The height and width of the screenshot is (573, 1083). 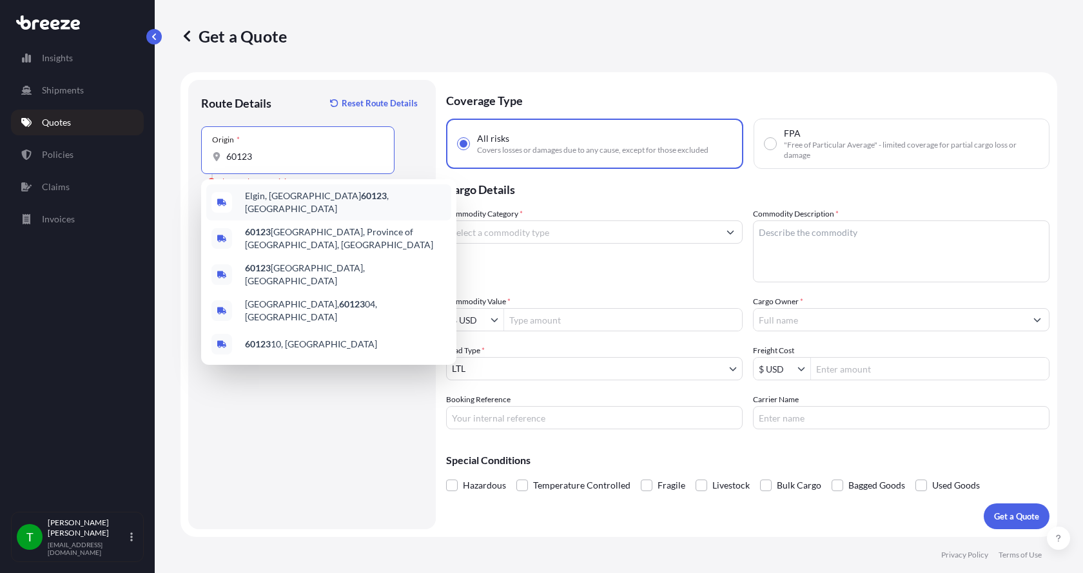 What do you see at coordinates (748, 460) in the screenshot?
I see `p: Special Conditions` at bounding box center [748, 460].